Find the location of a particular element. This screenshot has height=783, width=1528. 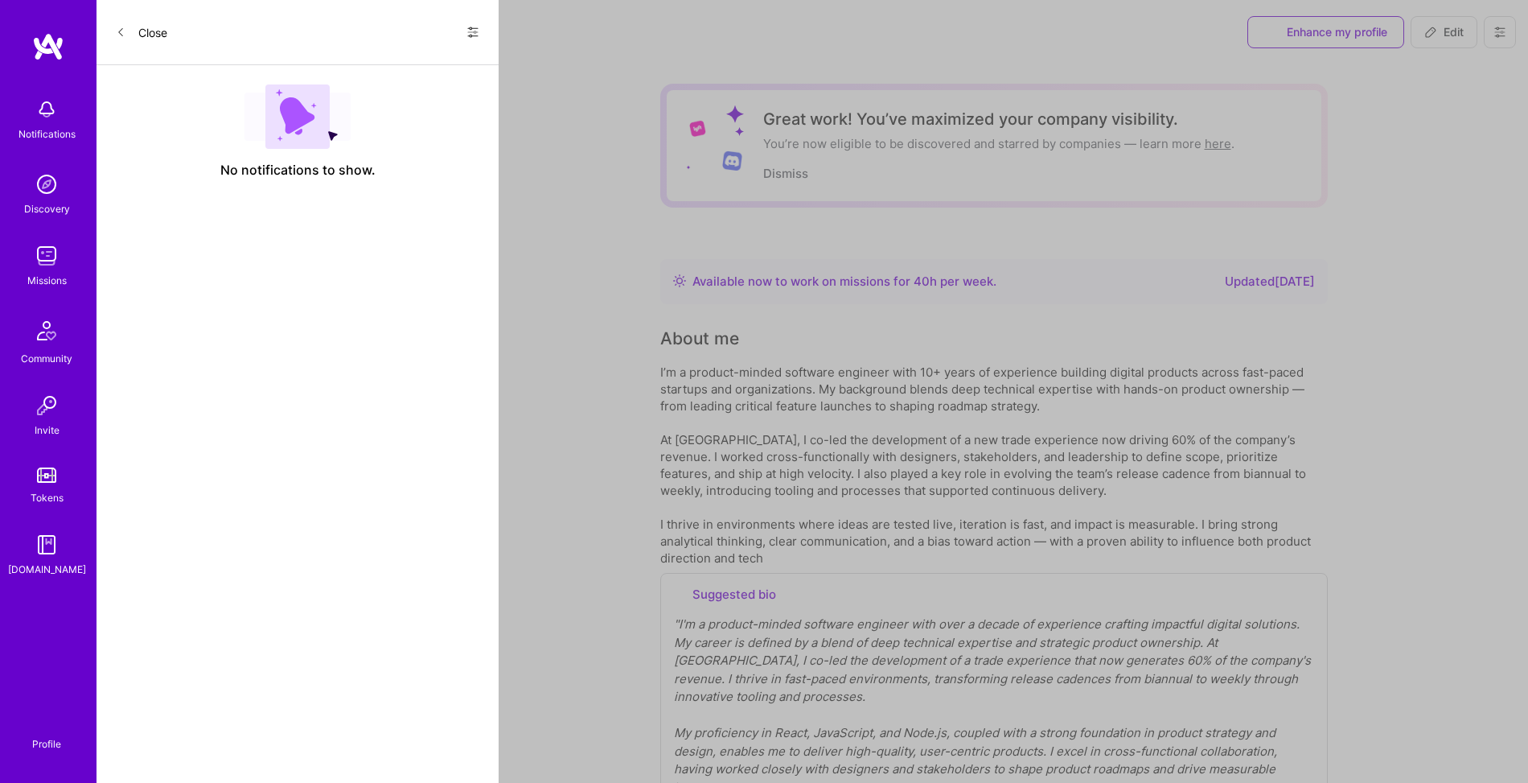

button: Close is located at coordinates (142, 32).